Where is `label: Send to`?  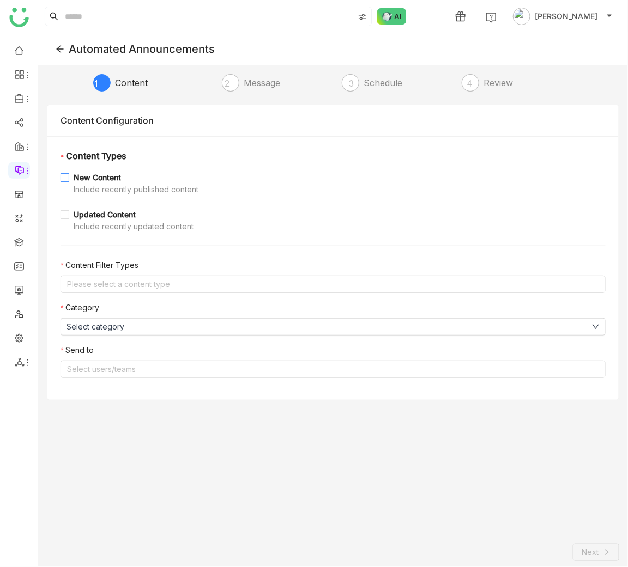
label: Send to is located at coordinates (77, 350).